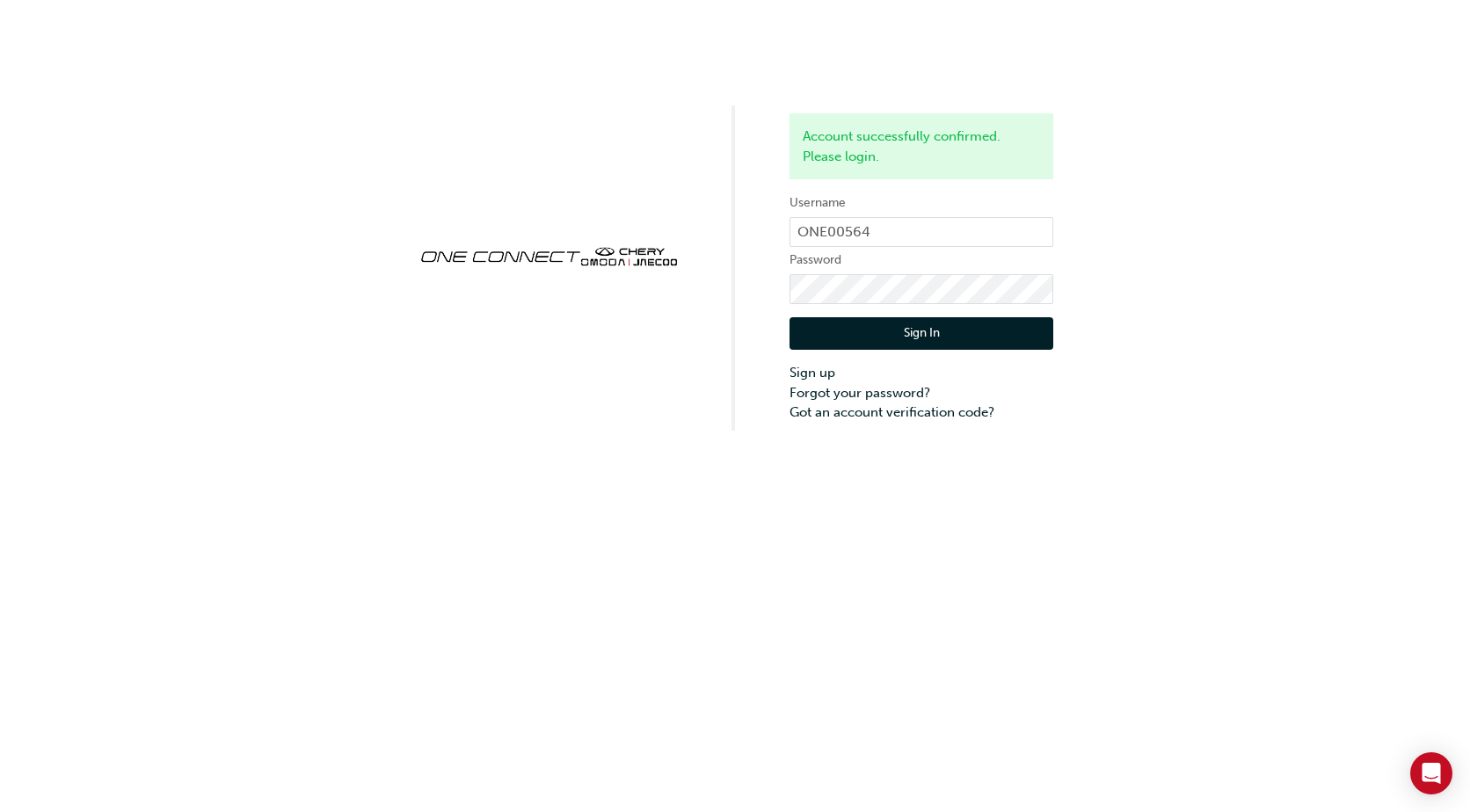 The height and width of the screenshot is (812, 1470). I want to click on a: Sign up, so click(922, 373).